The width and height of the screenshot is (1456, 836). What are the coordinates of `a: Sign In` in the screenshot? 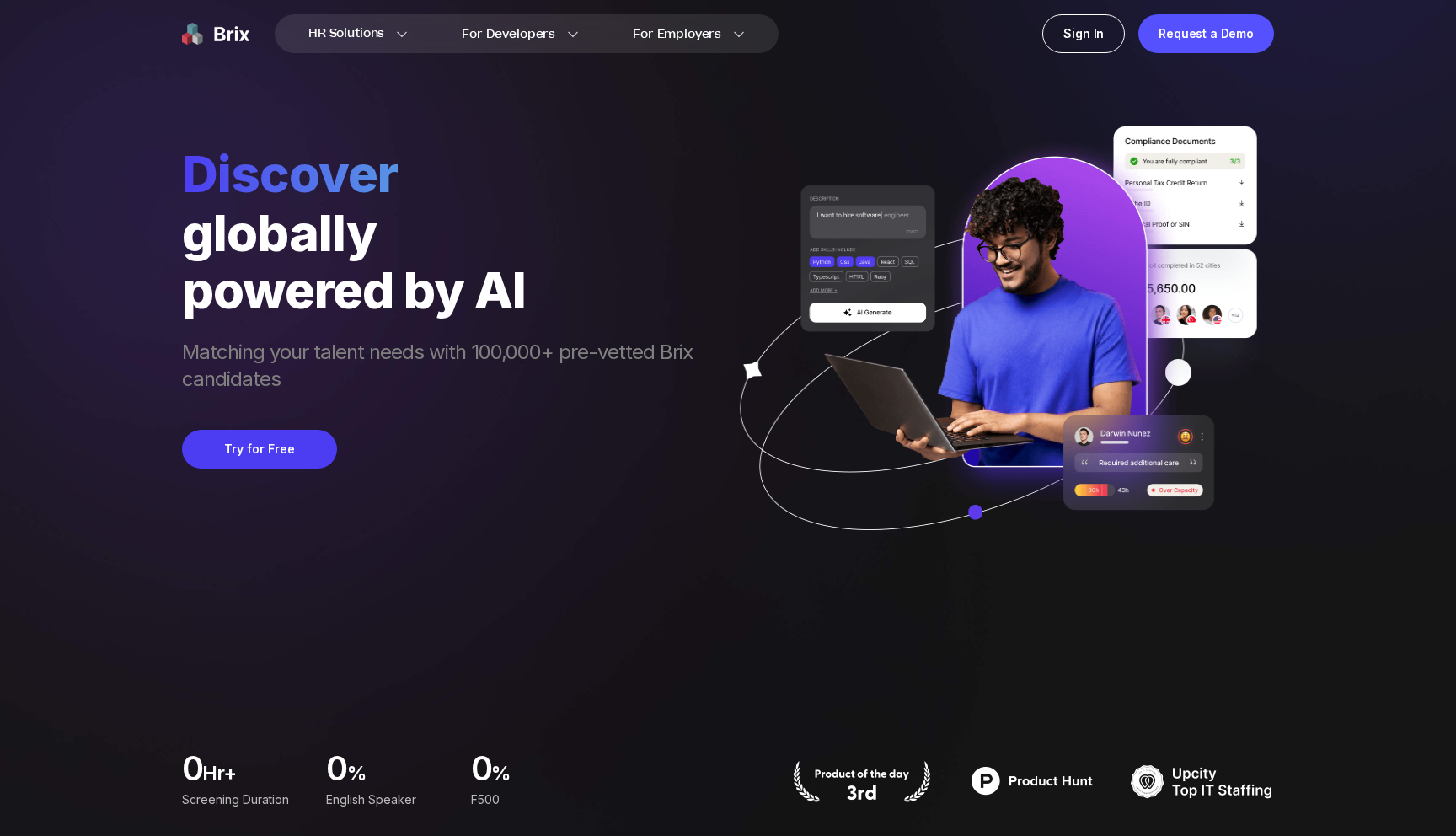 It's located at (1083, 33).